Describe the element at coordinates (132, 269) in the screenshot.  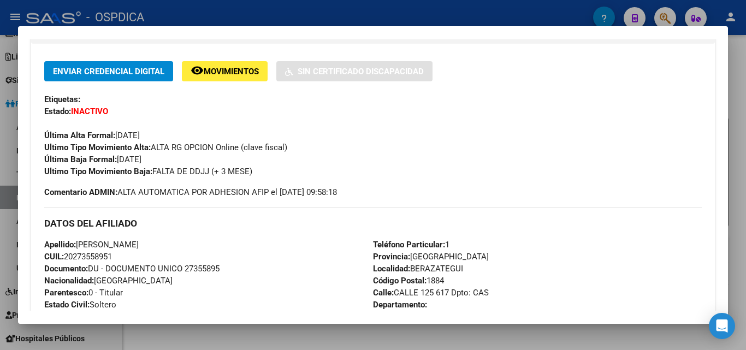
I see `span: DU - DOCUMENTO UNICO 27355895` at that location.